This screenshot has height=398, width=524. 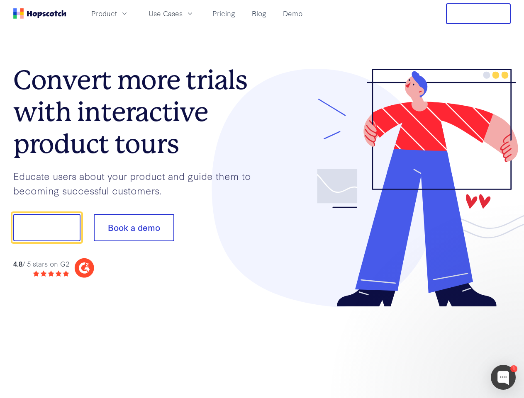 I want to click on p: Educate users about your product and guide them to becoming successful customers., so click(x=138, y=183).